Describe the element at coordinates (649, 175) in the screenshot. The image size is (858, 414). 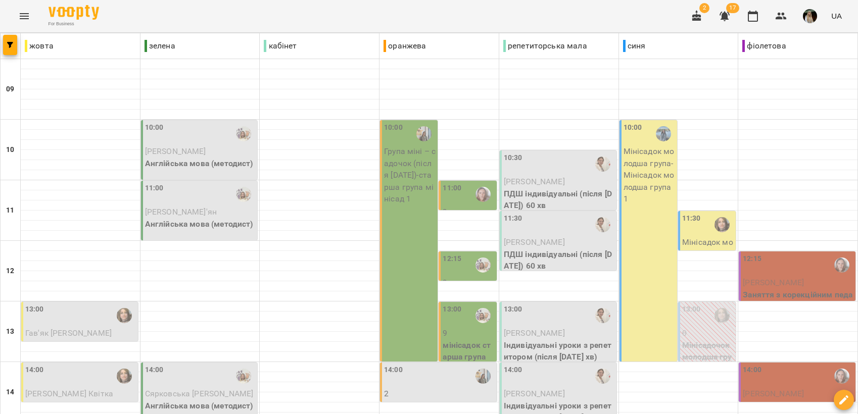
I see `p: Мінісадок молодша група - Мінісадок молодша група 1` at that location.